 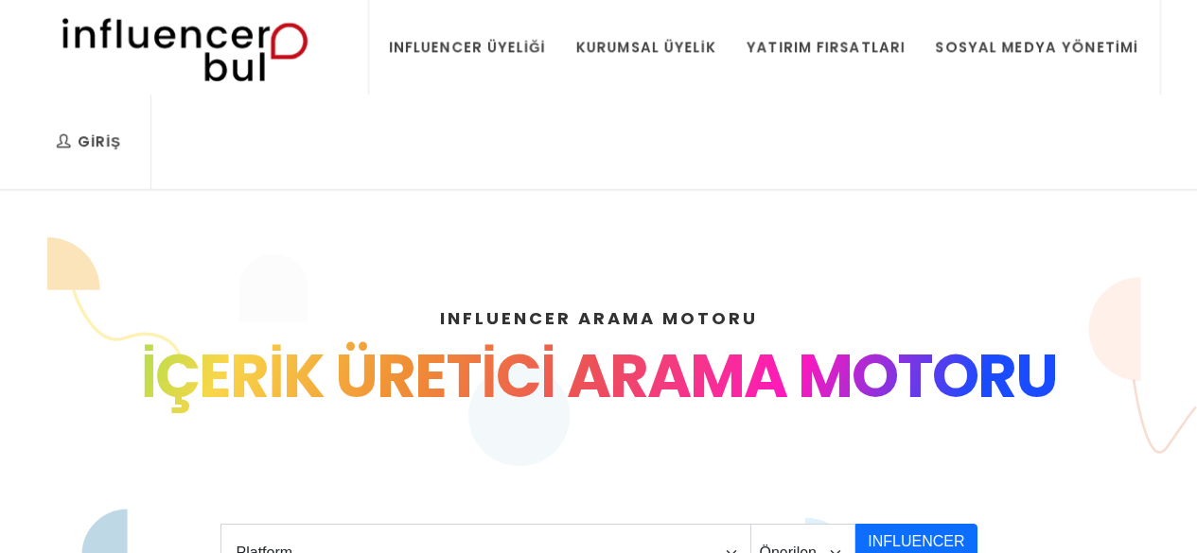 What do you see at coordinates (826, 47) in the screenshot?
I see `div: Yatırım Fırsatları` at bounding box center [826, 47].